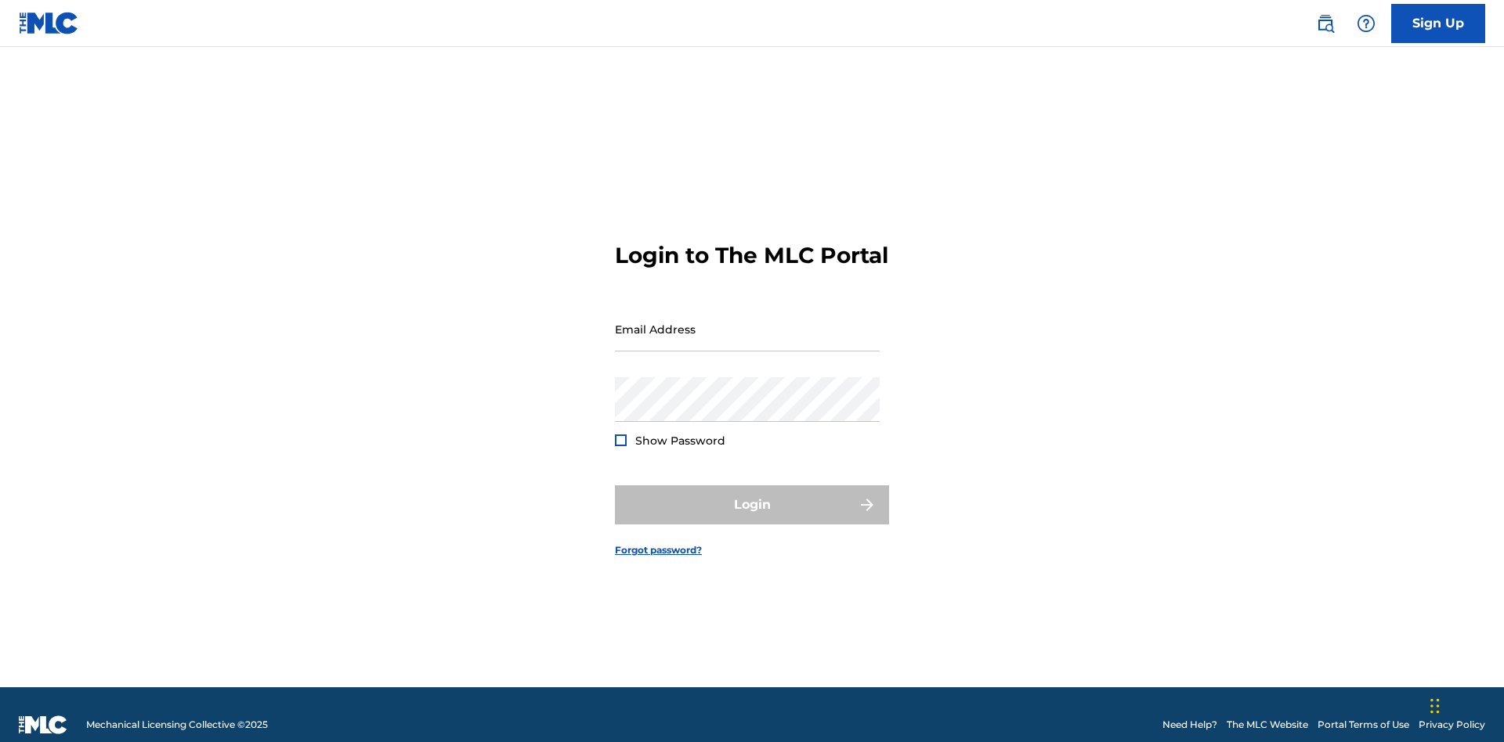  What do you see at coordinates (1267, 725) in the screenshot?
I see `a: The MLC Website` at bounding box center [1267, 725].